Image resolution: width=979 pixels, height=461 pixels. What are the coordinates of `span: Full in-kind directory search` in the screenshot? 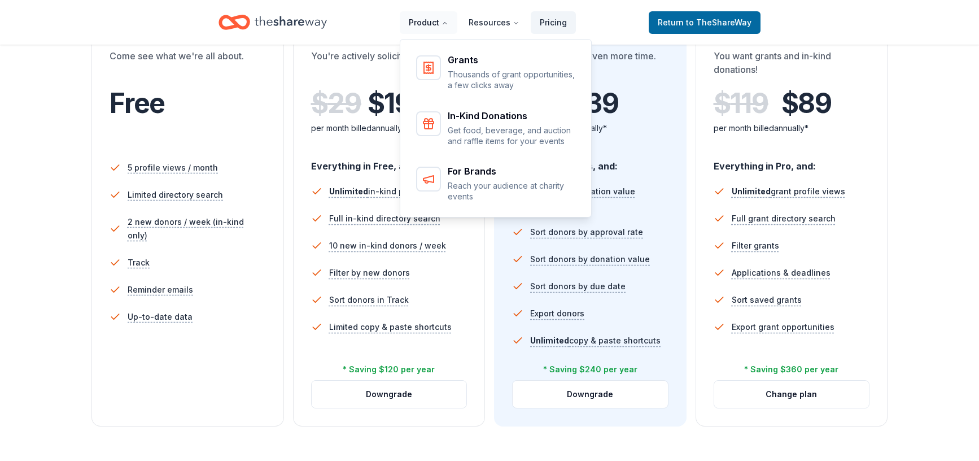 It's located at (384, 218).